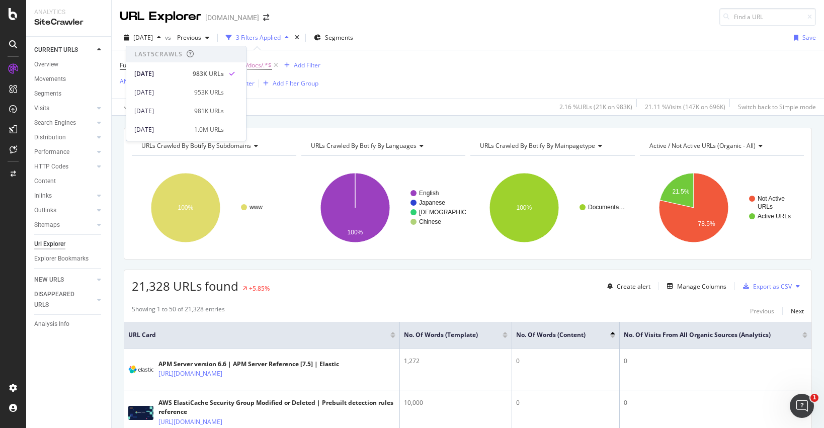 The height and width of the screenshot is (428, 824). What do you see at coordinates (42, 108) in the screenshot?
I see `div: Visits` at bounding box center [42, 108].